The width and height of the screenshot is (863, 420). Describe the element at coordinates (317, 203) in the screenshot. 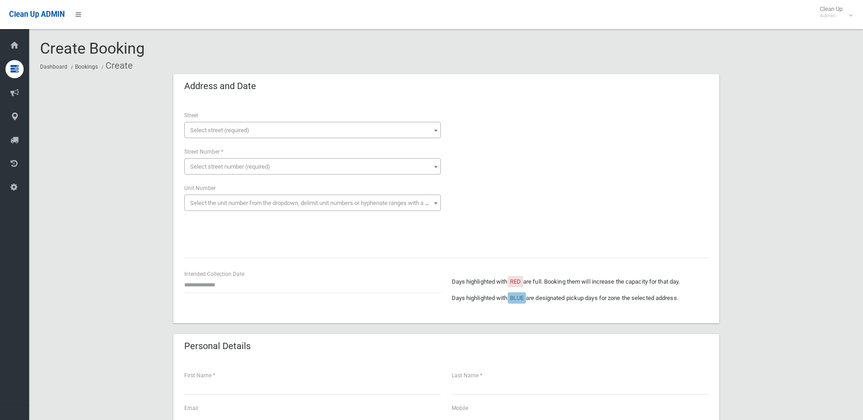

I see `span: Select the unit number from the dropdown, delimit unit numbers or hyphenate ranges with a comma` at that location.